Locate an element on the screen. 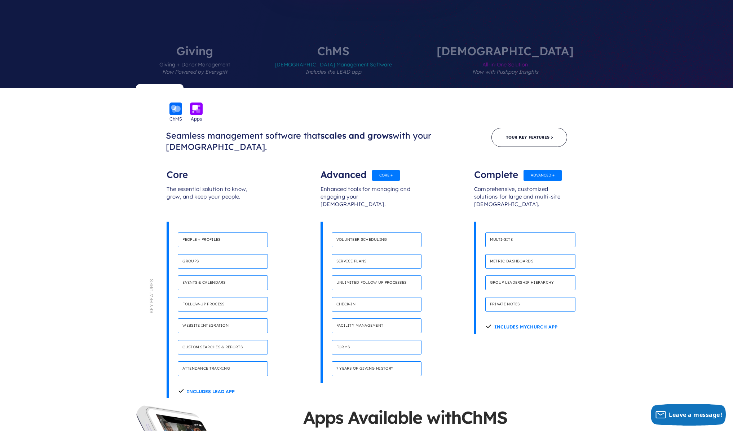 This screenshot has height=431, width=733. span: Apps is located at coordinates (196, 119).